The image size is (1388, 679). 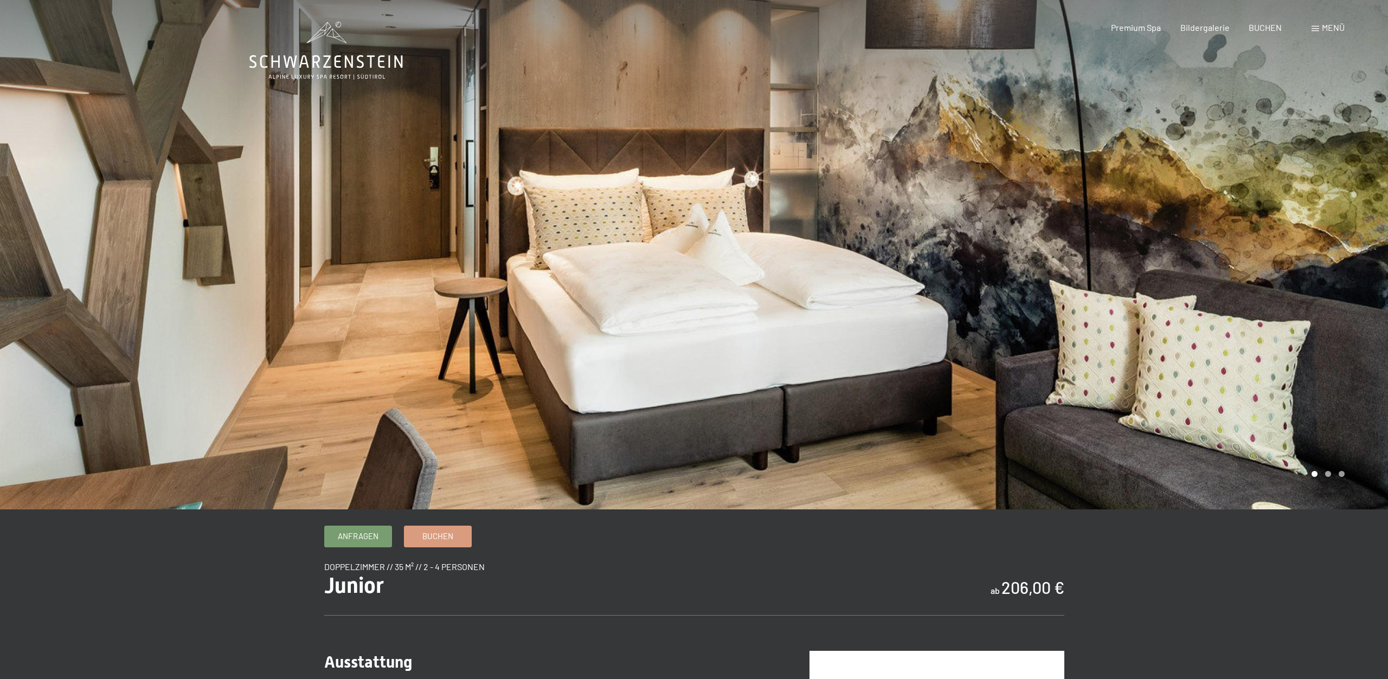 What do you see at coordinates (1265, 27) in the screenshot?
I see `span: BUCHEN` at bounding box center [1265, 27].